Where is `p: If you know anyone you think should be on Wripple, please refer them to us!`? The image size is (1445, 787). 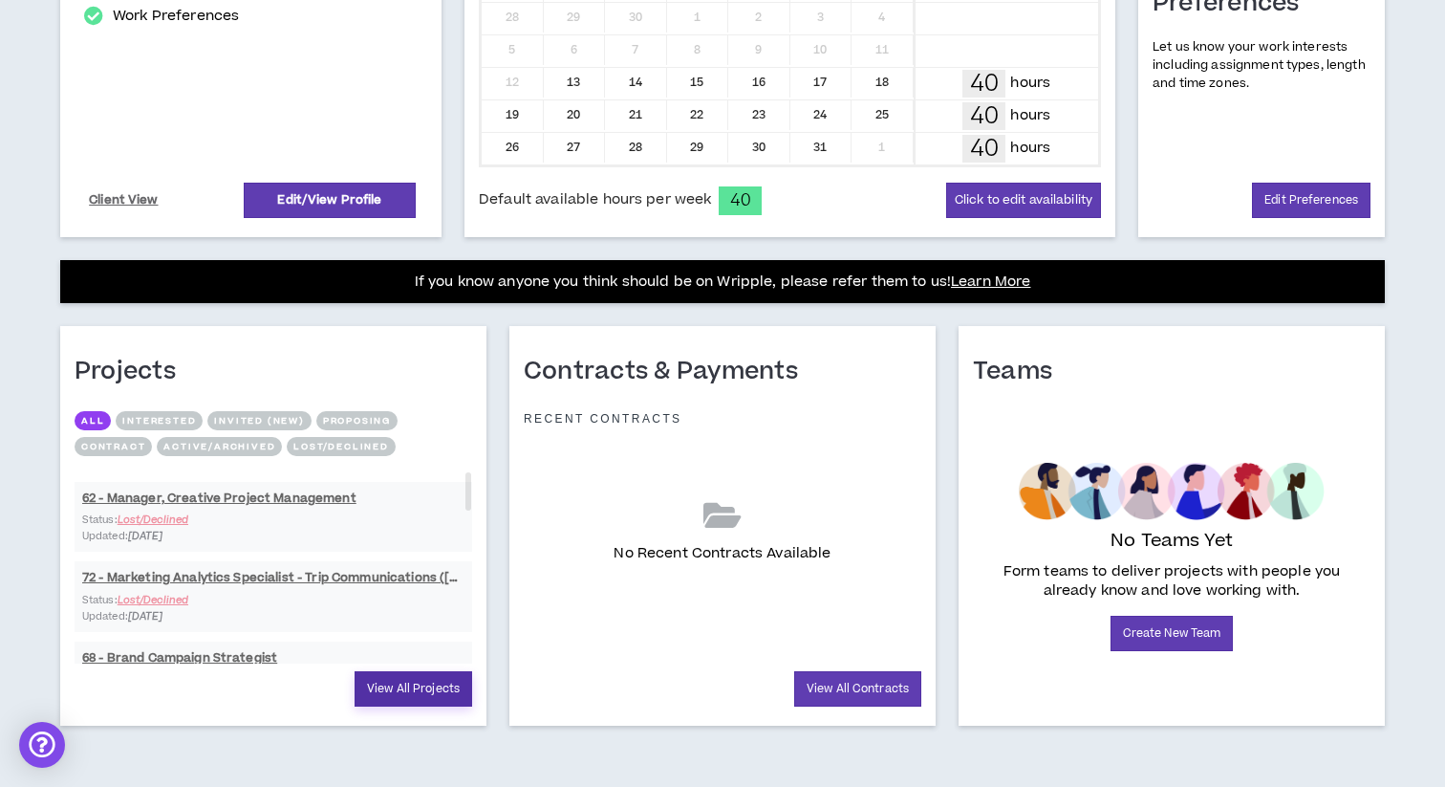
p: If you know anyone you think should be on Wripple, please refer them to us! is located at coordinates (723, 282).